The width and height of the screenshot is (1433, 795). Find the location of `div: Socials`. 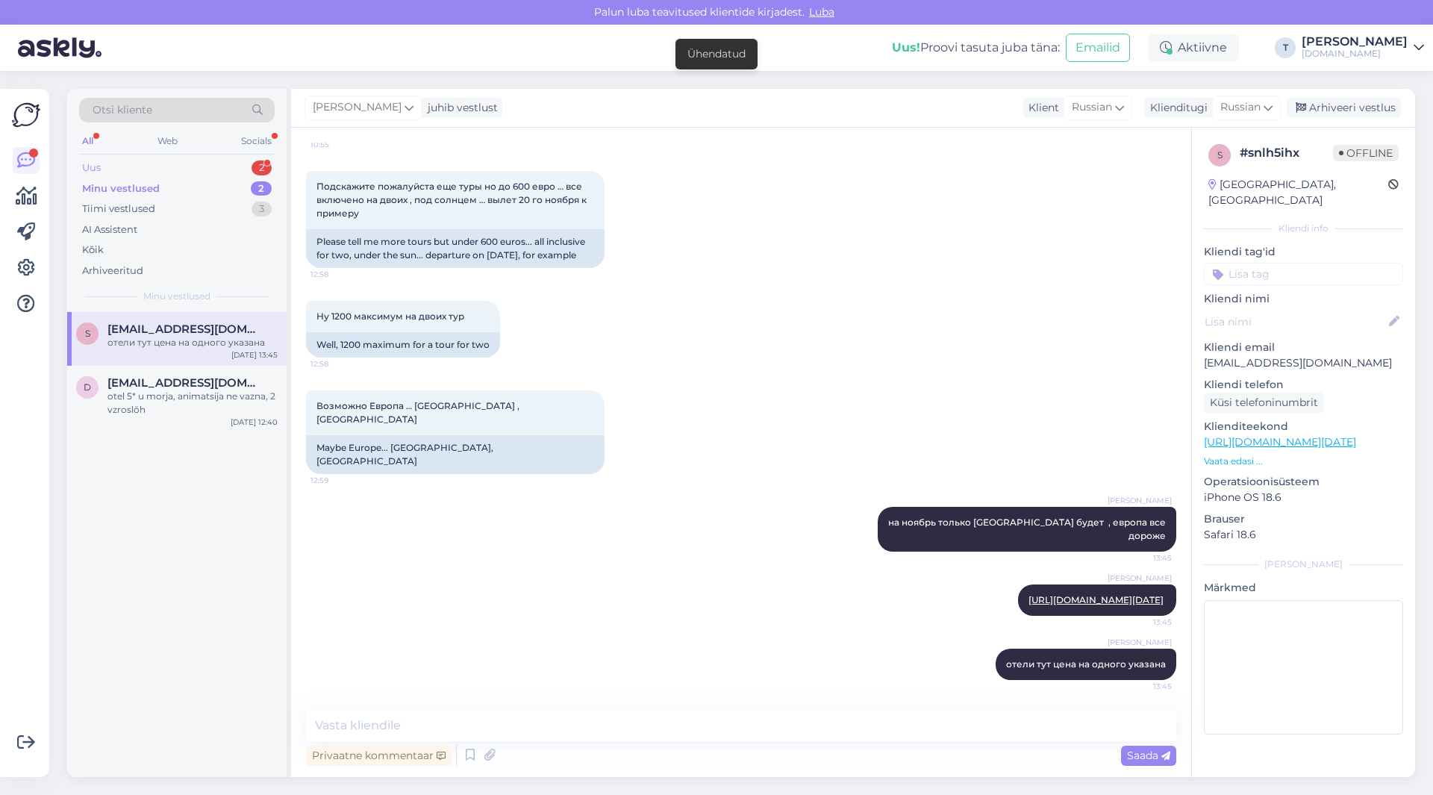

div: Socials is located at coordinates (256, 141).